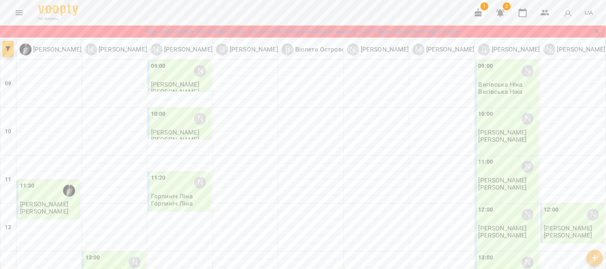 Image resolution: width=606 pixels, height=269 pixels. What do you see at coordinates (172, 203) in the screenshot?
I see `p: Горпиніч Ліна` at bounding box center [172, 203].